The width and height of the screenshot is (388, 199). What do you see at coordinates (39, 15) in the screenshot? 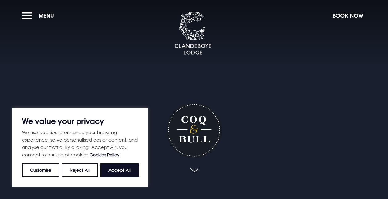
I see `button: Menu` at bounding box center [39, 15].